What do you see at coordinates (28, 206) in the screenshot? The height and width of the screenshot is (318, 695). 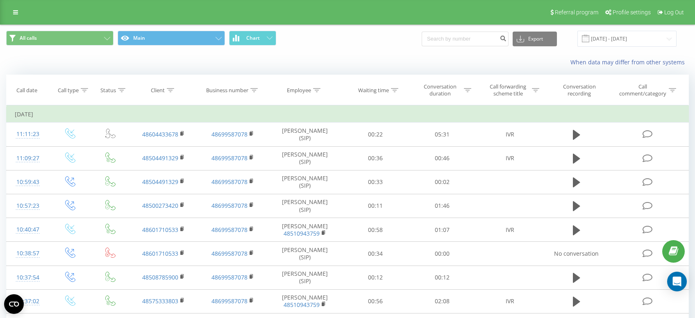 I see `div: 10:57:23` at bounding box center [28, 206].